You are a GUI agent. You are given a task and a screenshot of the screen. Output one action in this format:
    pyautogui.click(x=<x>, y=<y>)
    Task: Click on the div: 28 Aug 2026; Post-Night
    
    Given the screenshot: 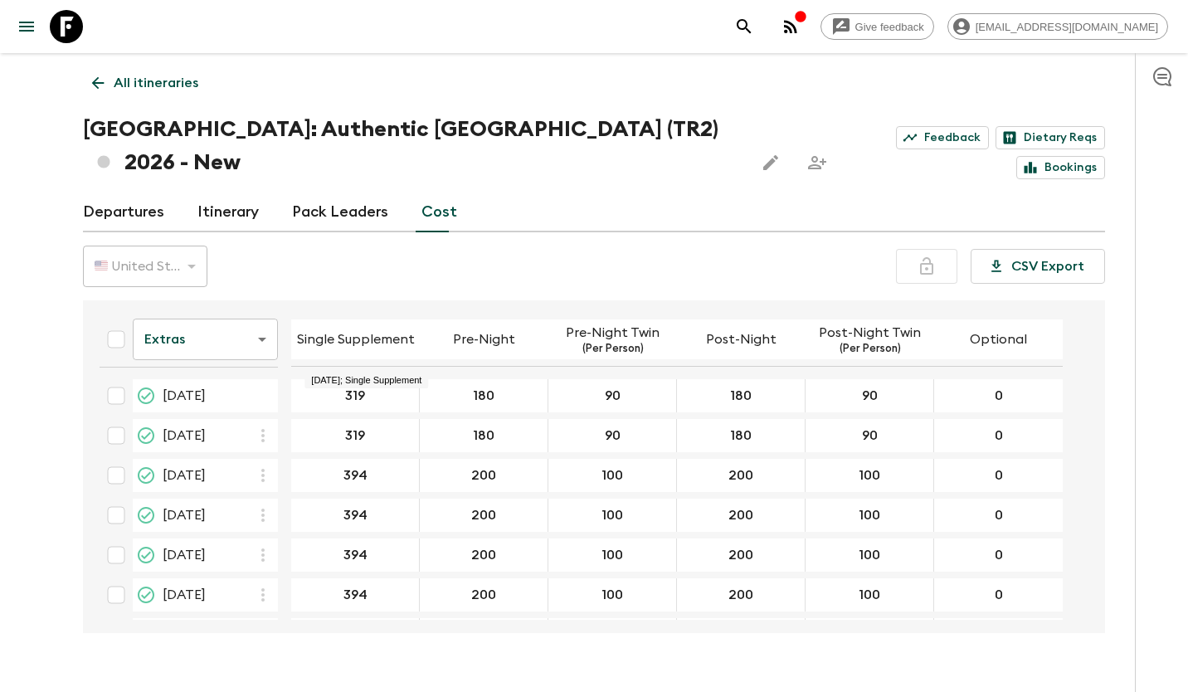 What is the action you would take?
    pyautogui.click(x=741, y=635)
    